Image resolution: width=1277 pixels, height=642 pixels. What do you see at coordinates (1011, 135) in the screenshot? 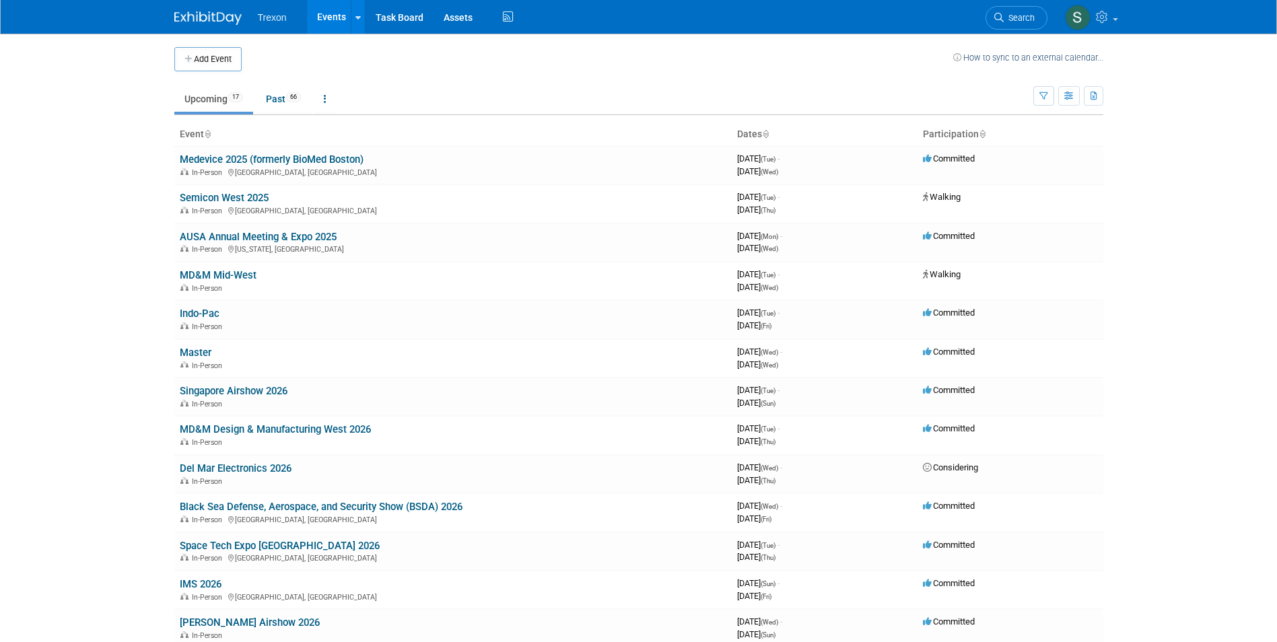
I see `th: Participation` at bounding box center [1011, 135].